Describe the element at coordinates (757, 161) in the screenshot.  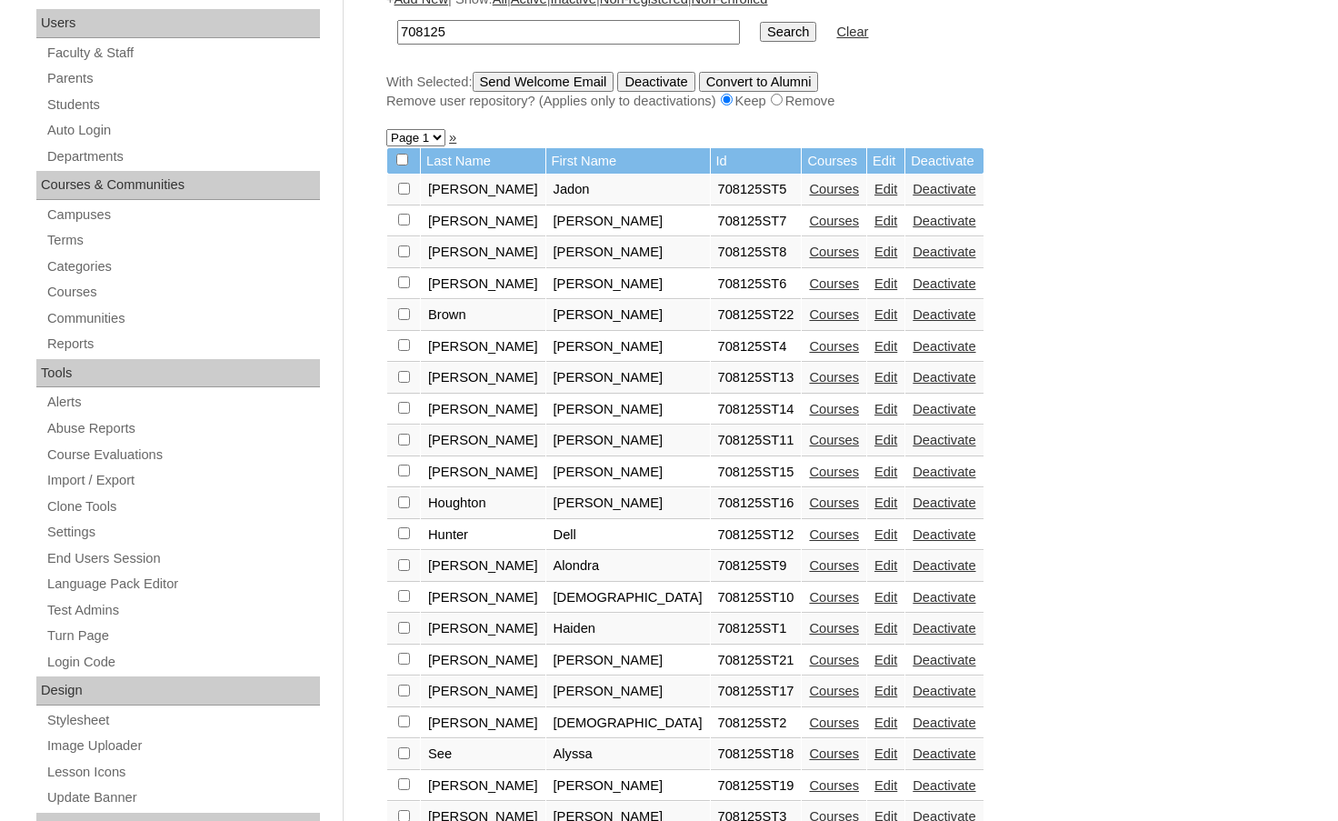
I see `td: Id` at that location.